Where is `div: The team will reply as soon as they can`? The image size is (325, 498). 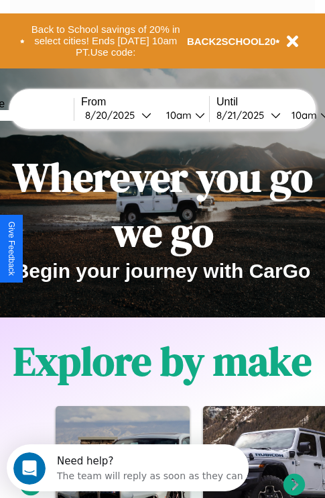
div: The team will reply as soon as they can is located at coordinates (144, 29).